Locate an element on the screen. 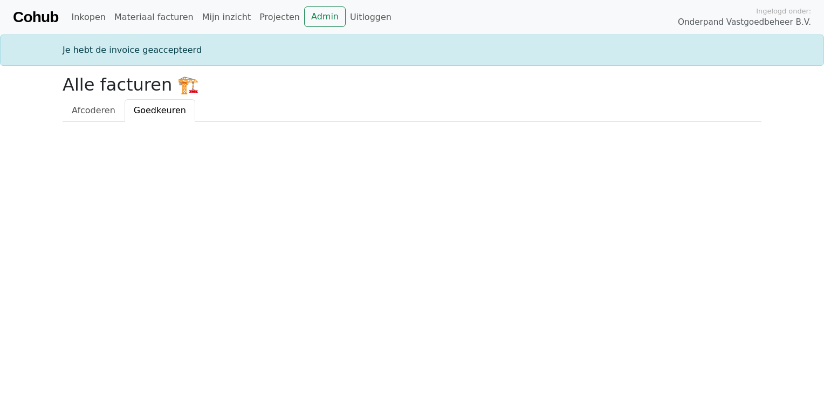 Image resolution: width=824 pixels, height=398 pixels. a: Projecten is located at coordinates (279, 17).